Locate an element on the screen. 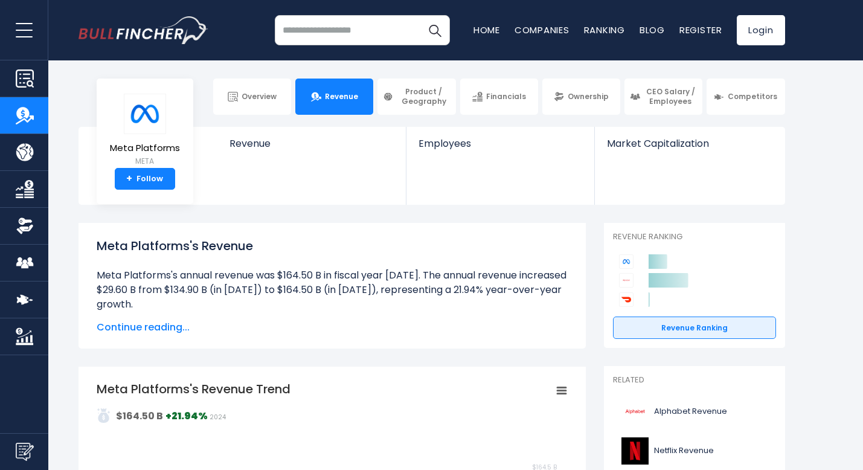 The image size is (863, 470). a: Ranking is located at coordinates (604, 30).